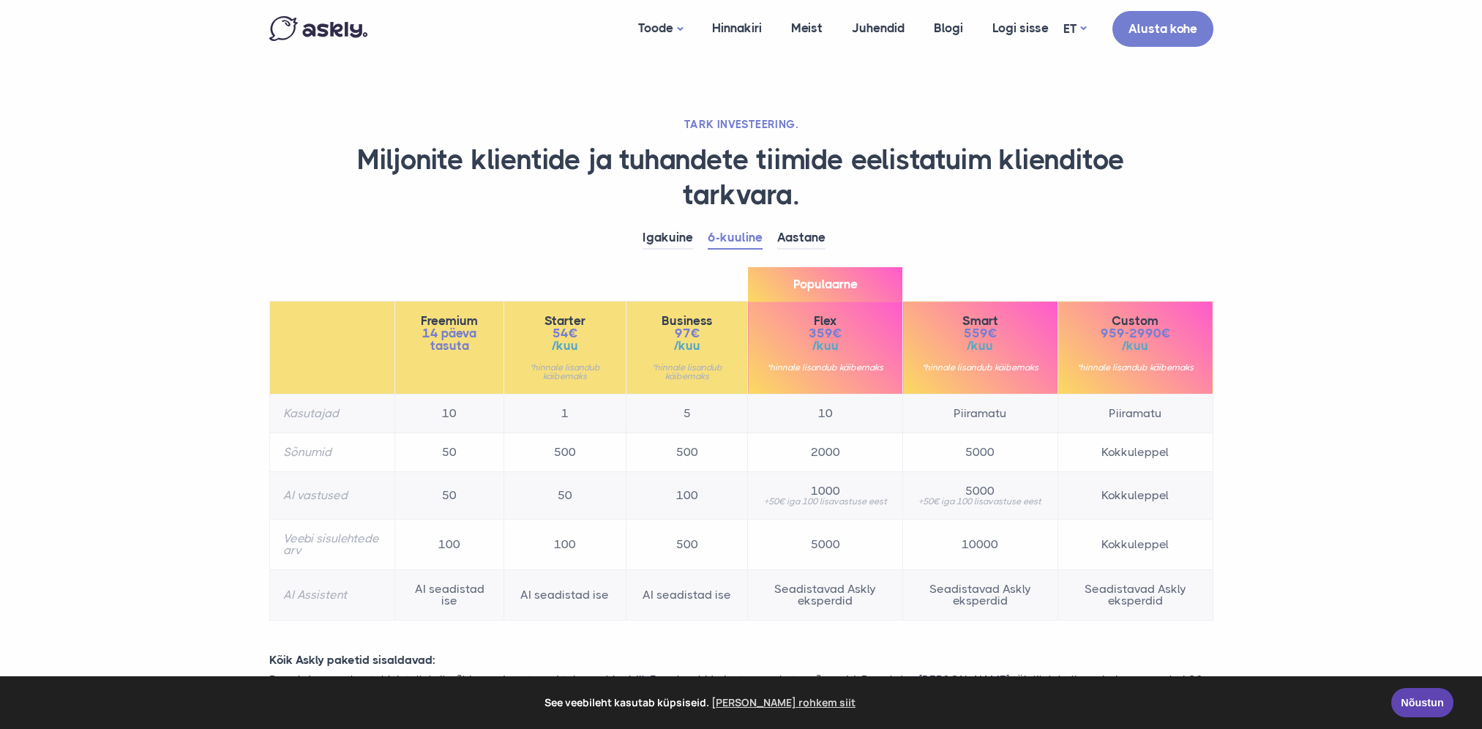  I want to click on a: 6-kuuline, so click(735, 238).